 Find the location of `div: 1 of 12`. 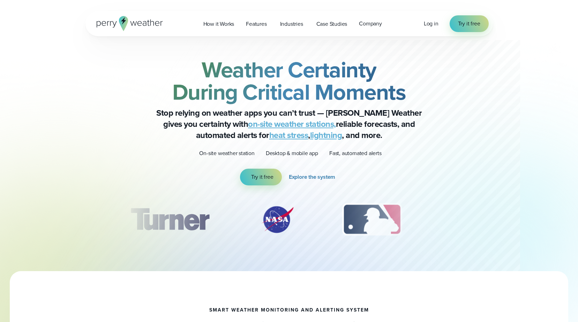

div: 1 of 12 is located at coordinates (170, 220).